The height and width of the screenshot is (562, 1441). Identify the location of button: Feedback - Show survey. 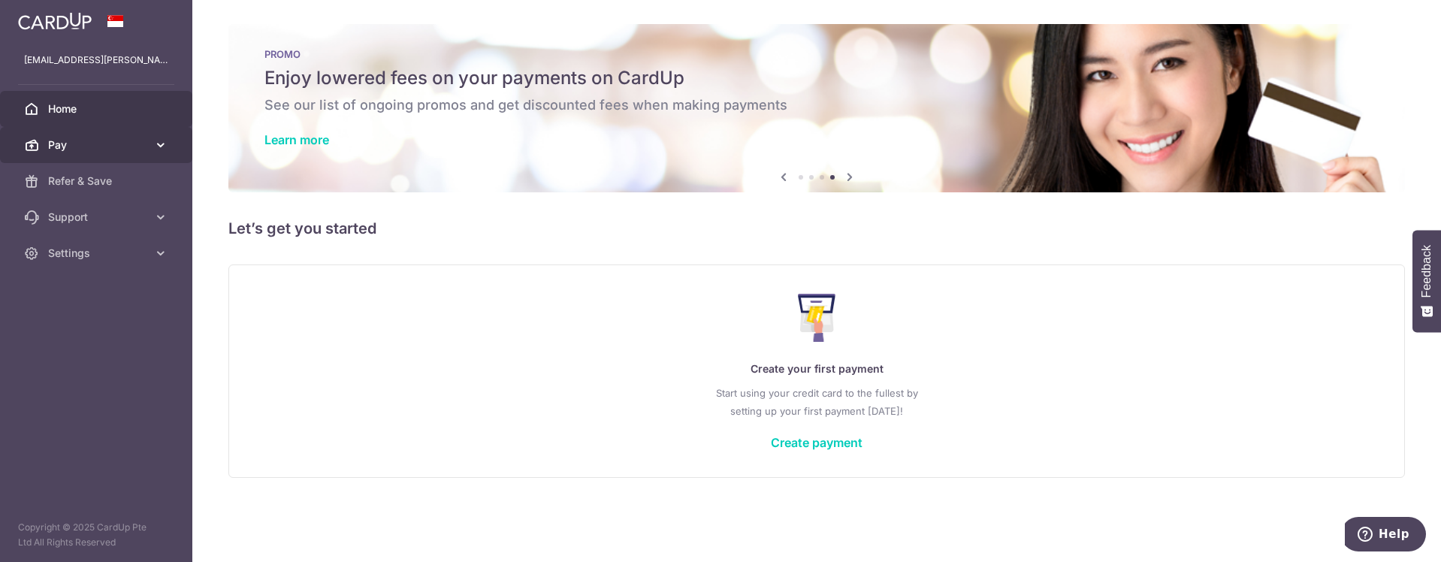
(1426, 281).